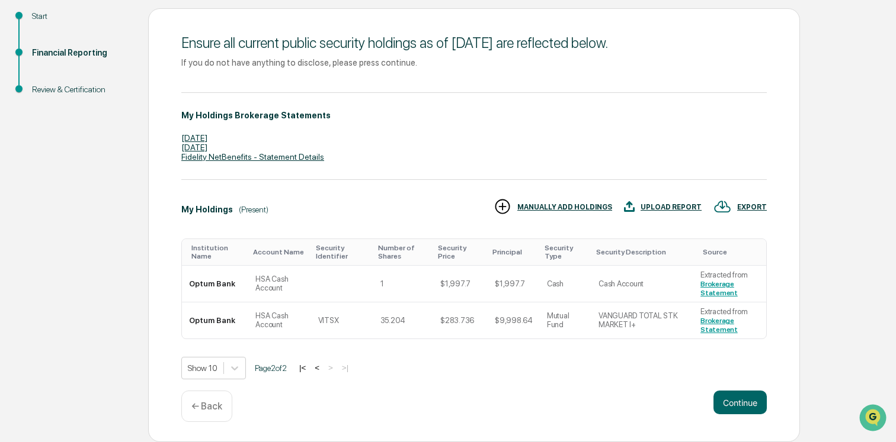 The image size is (896, 442). I want to click on div: (Present), so click(254, 210).